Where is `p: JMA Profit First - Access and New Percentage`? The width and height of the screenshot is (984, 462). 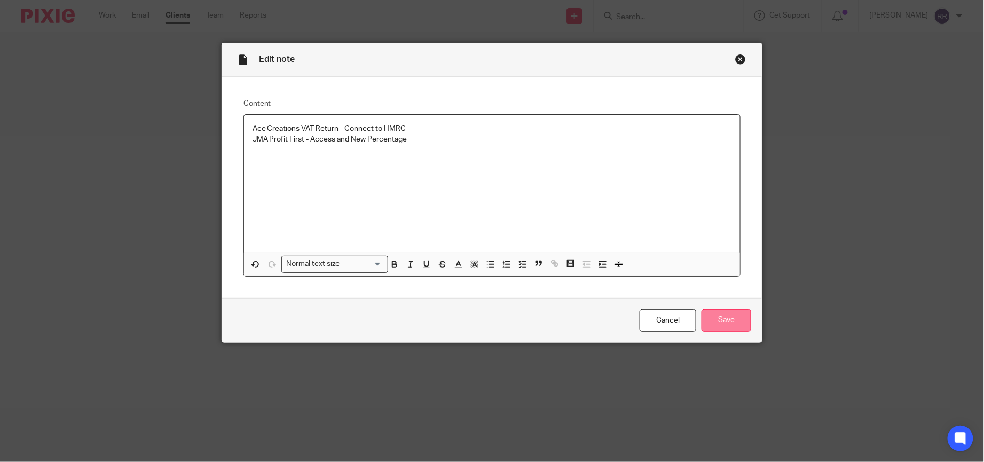
p: JMA Profit First - Access and New Percentage is located at coordinates (492, 139).